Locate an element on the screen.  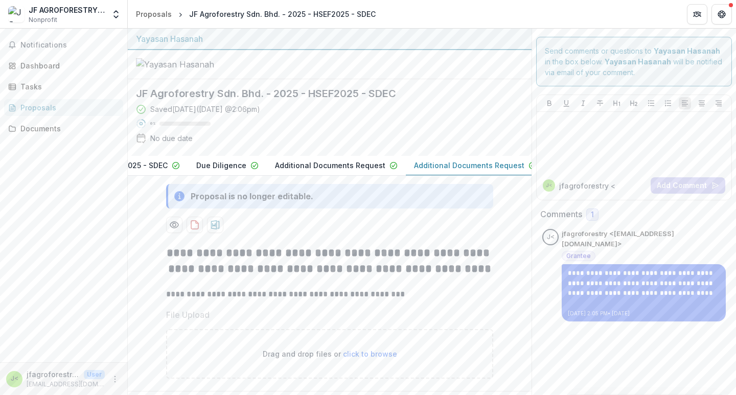
button: Align Left is located at coordinates (685, 103).